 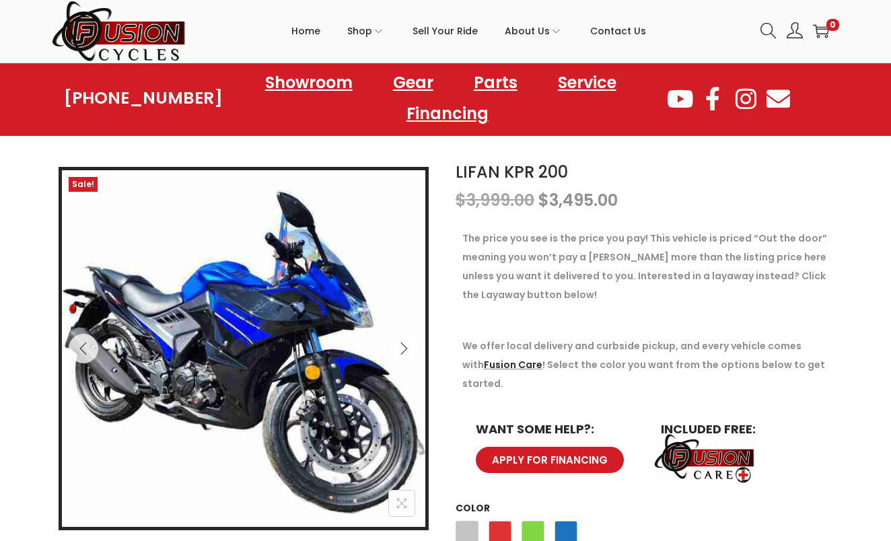 I want to click on span: APPLY FOR FINANCING, so click(x=550, y=459).